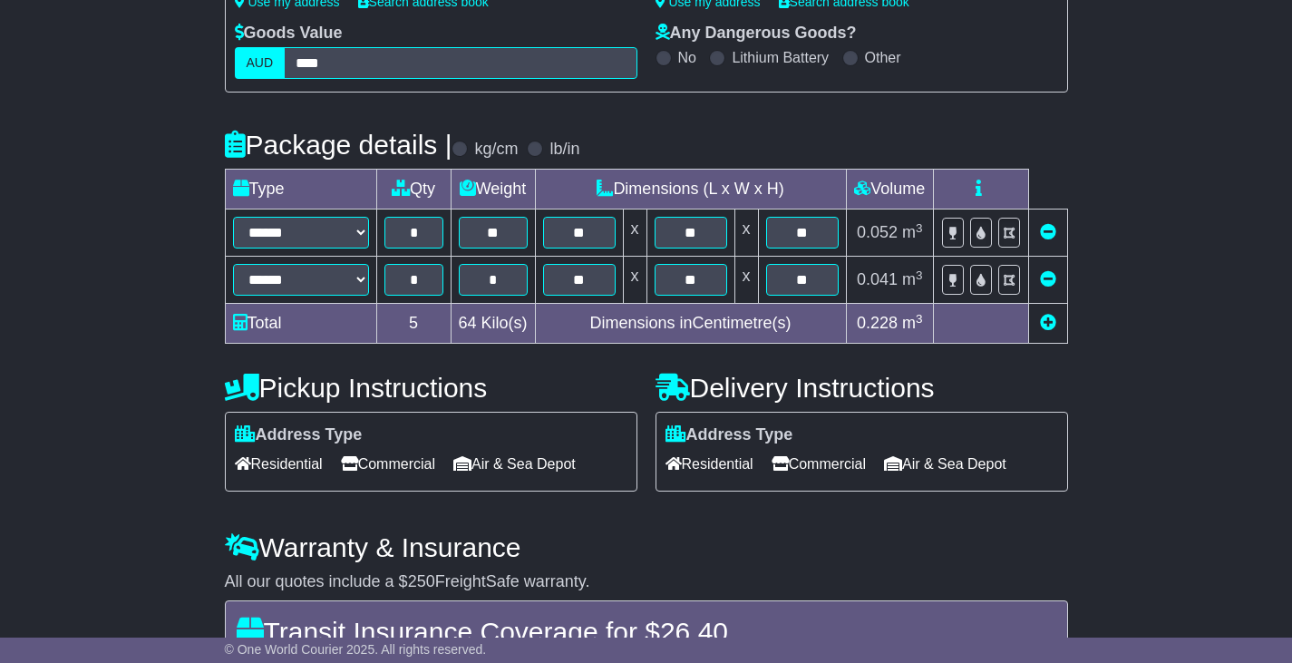 The image size is (1292, 663). I want to click on h4: Delivery Instructions, so click(861, 387).